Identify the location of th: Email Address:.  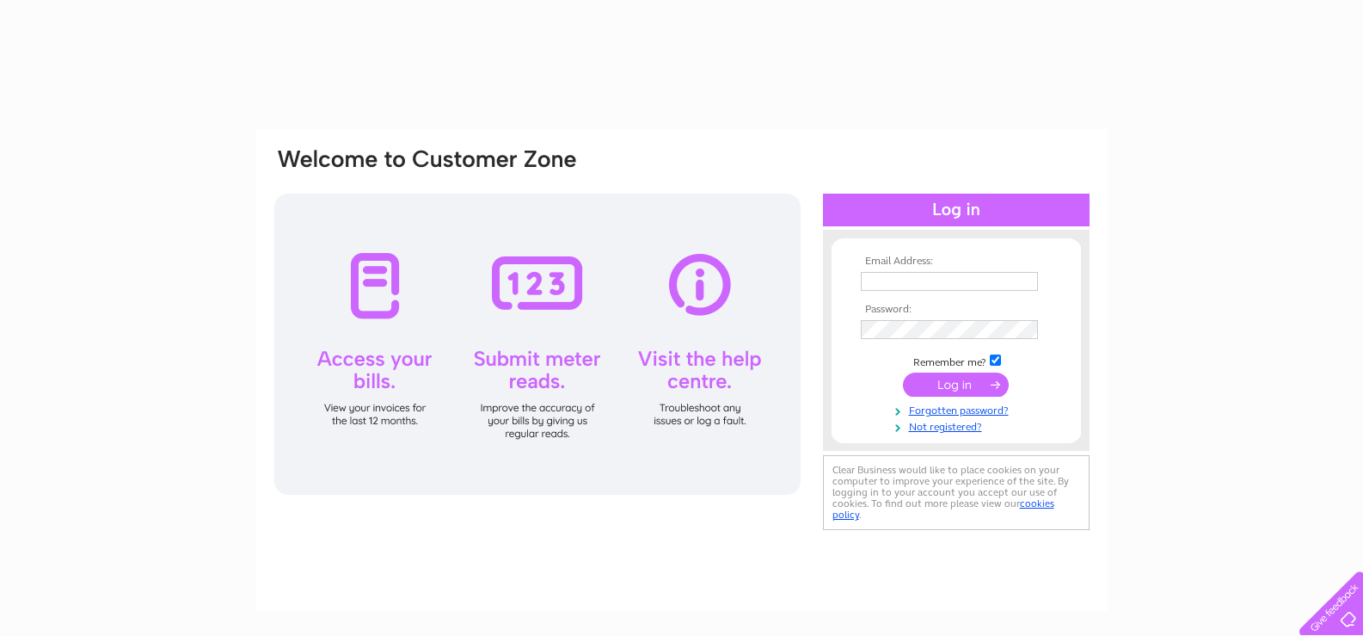
(956, 261).